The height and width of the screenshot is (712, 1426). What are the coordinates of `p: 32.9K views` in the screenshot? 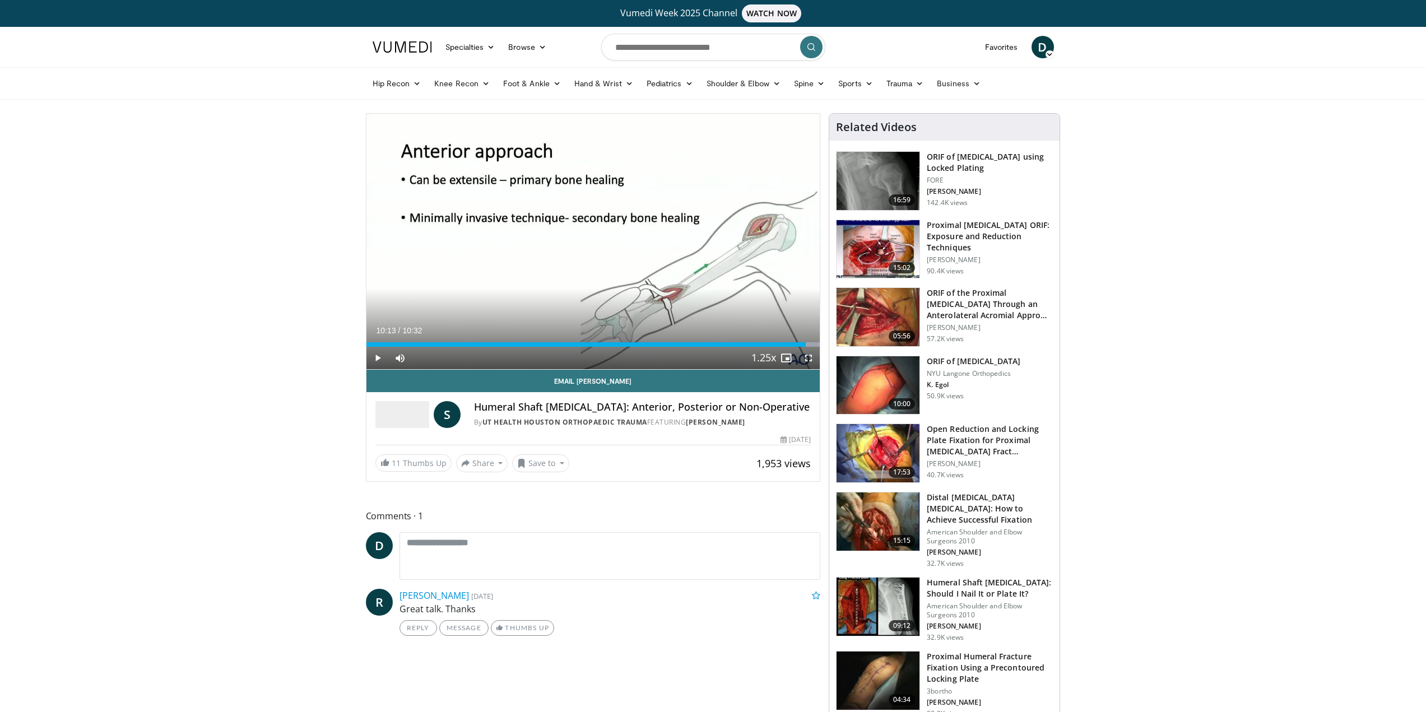 It's located at (945, 637).